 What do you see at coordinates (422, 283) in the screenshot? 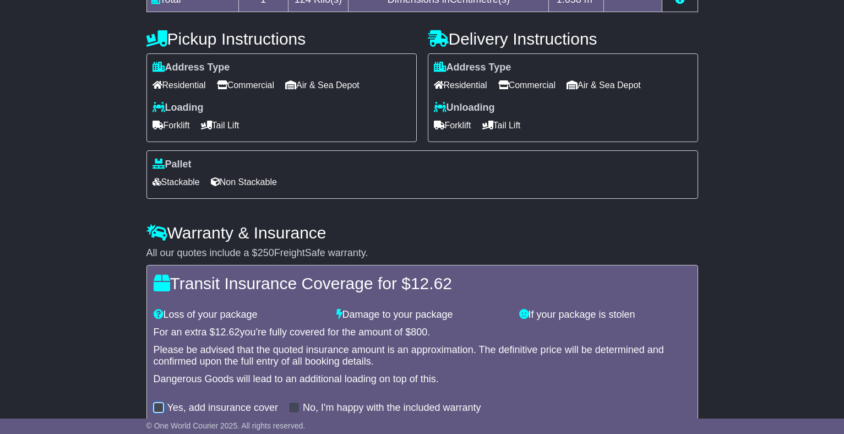
I see `h4: Transit Insurance Coverage for $` at bounding box center [422, 283].